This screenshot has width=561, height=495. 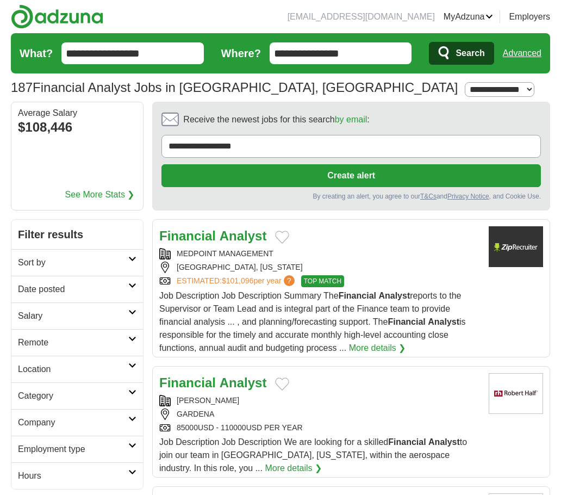 I want to click on div: By creating an alert, you agree to our and , and Cookie Use., so click(x=351, y=196).